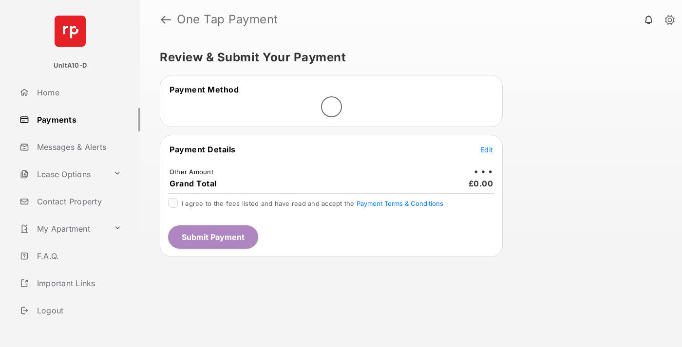  I want to click on a: Payments, so click(78, 120).